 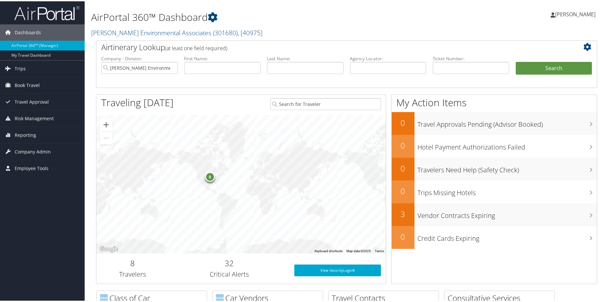 I want to click on label: Company - Division:, so click(x=139, y=57).